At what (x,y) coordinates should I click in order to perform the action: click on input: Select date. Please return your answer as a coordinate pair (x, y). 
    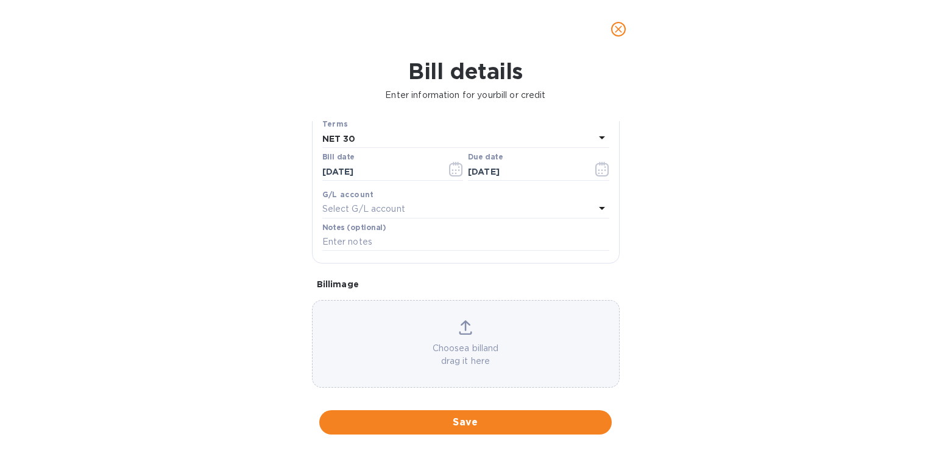
    Looking at the image, I should click on (380, 172).